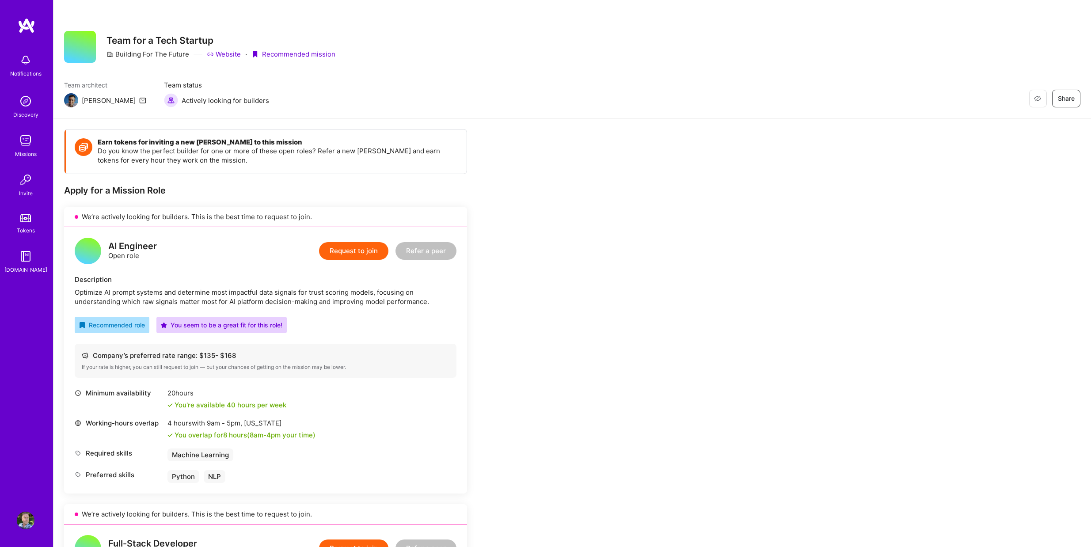 The width and height of the screenshot is (1091, 547). What do you see at coordinates (133, 251) in the screenshot?
I see `div: Open role` at bounding box center [133, 251].